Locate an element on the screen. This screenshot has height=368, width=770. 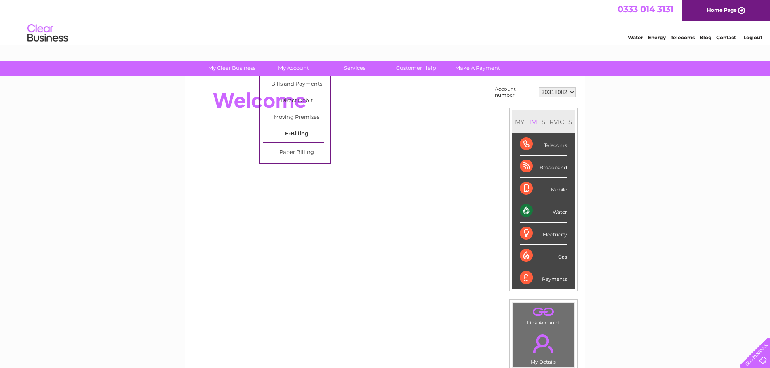
a: Make A Payment is located at coordinates (477, 68).